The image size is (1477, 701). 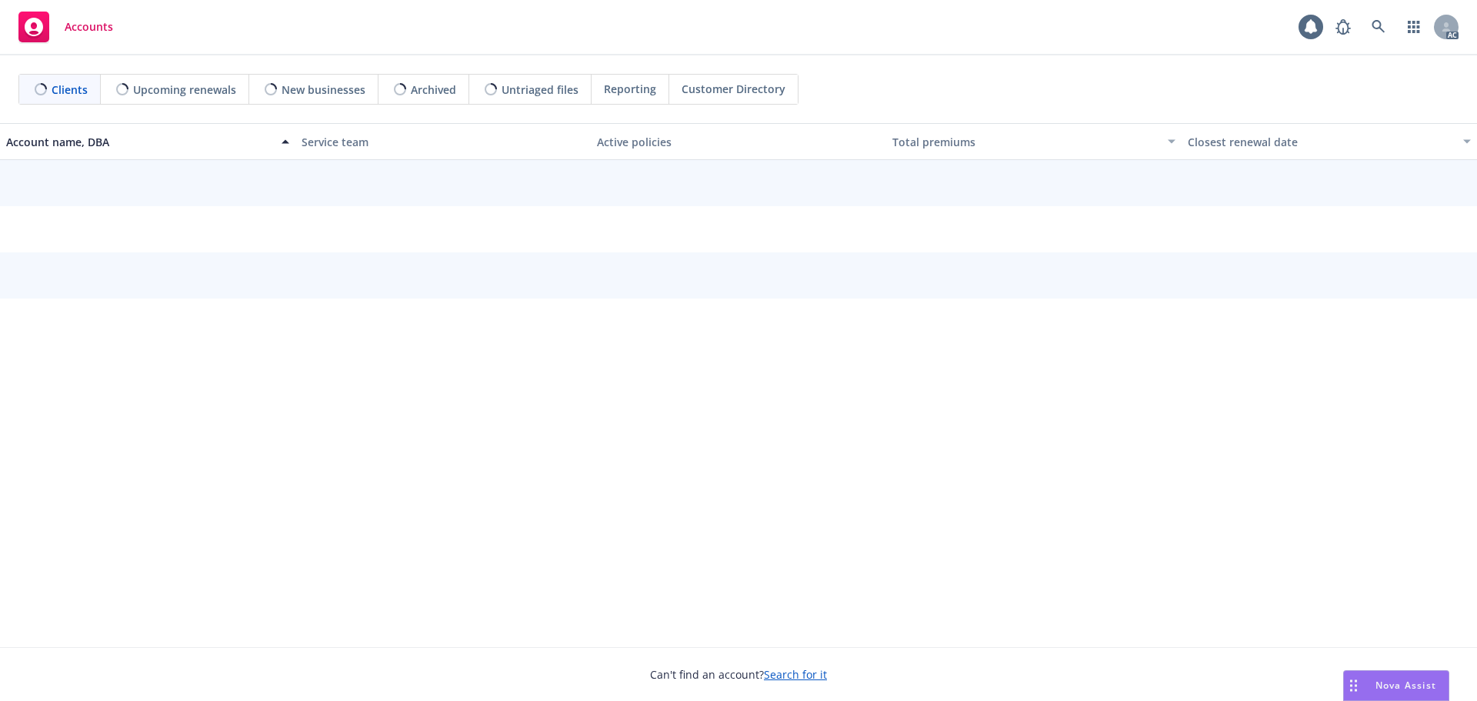 I want to click on span: Reporting, so click(x=630, y=88).